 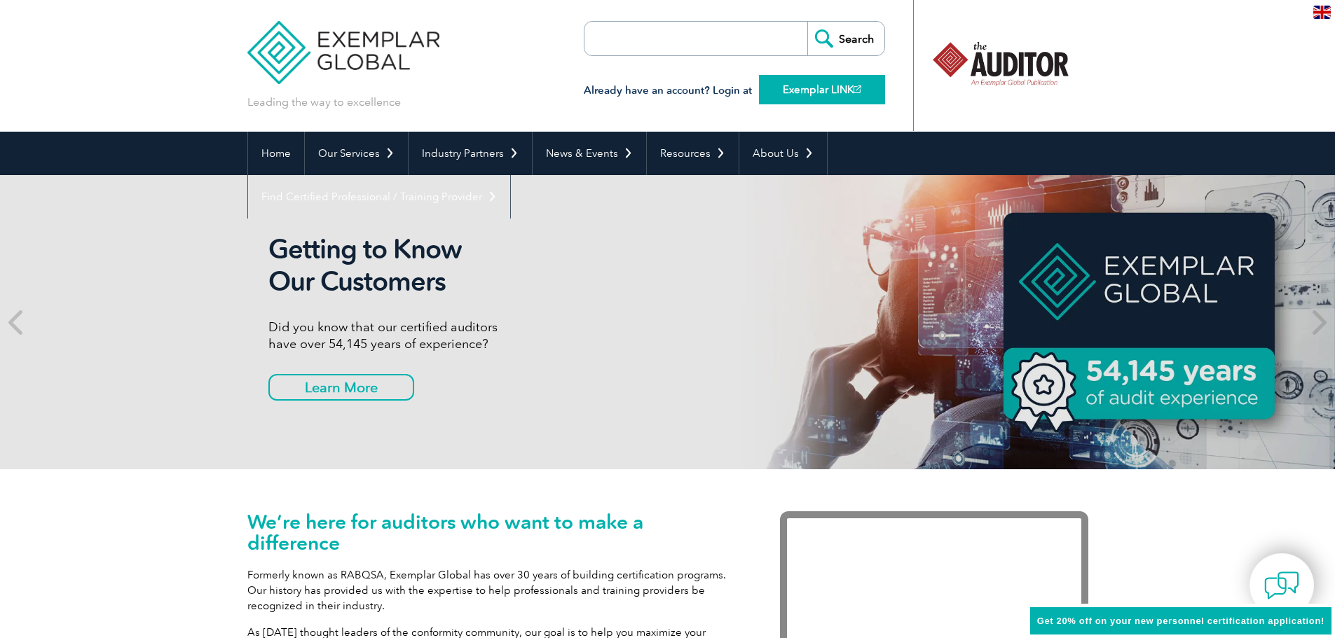 What do you see at coordinates (493, 591) in the screenshot?
I see `p: Formerly known as RABQSA, Exemplar Global has over 30 years of building certification programs. O...` at bounding box center [493, 591].